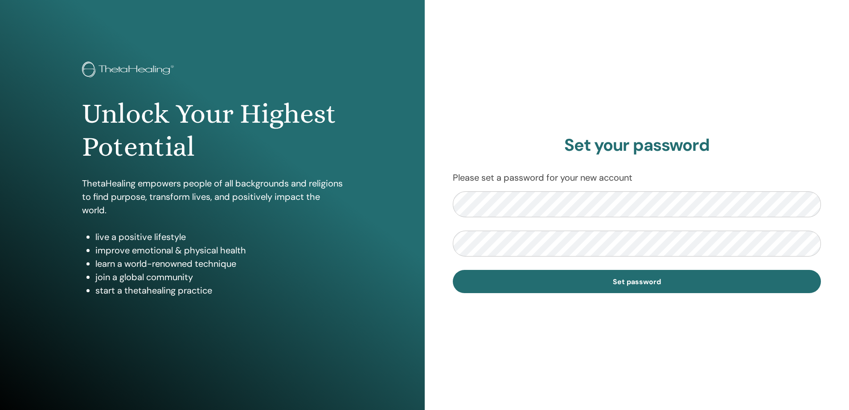 The height and width of the screenshot is (410, 849). I want to click on li: start a thetahealing practice, so click(219, 290).